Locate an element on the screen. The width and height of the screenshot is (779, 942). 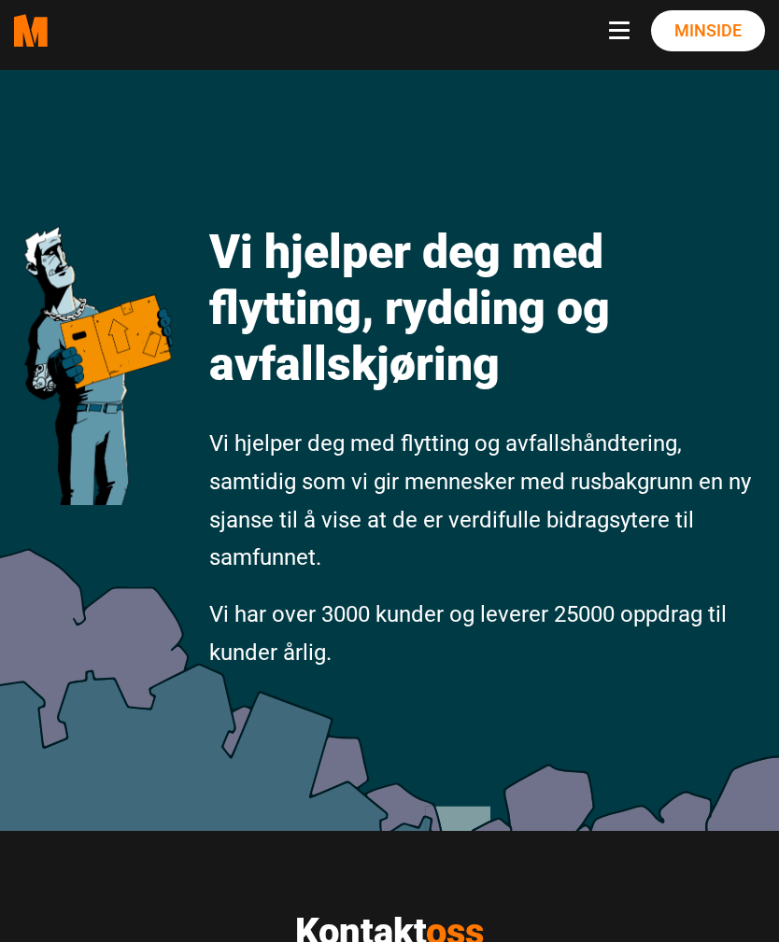
h1: Vi hjelper deg med flytting, rydding og avfallskjøring is located at coordinates (487, 308).